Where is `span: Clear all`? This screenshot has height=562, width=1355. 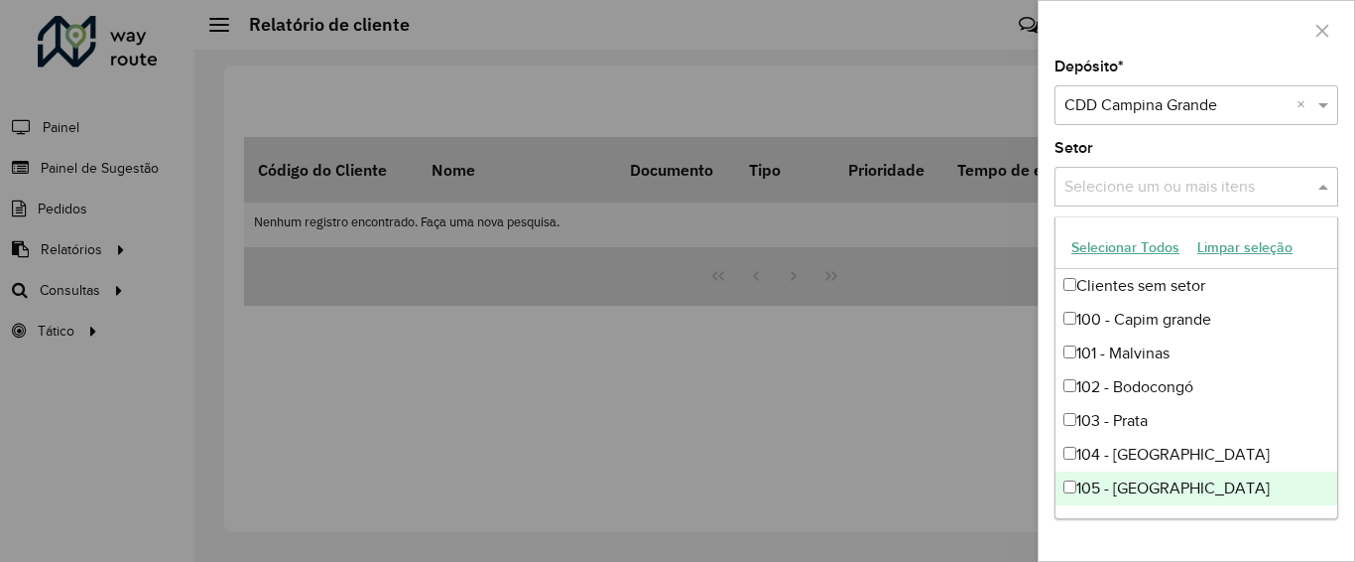
span: Clear all is located at coordinates (1305, 105).